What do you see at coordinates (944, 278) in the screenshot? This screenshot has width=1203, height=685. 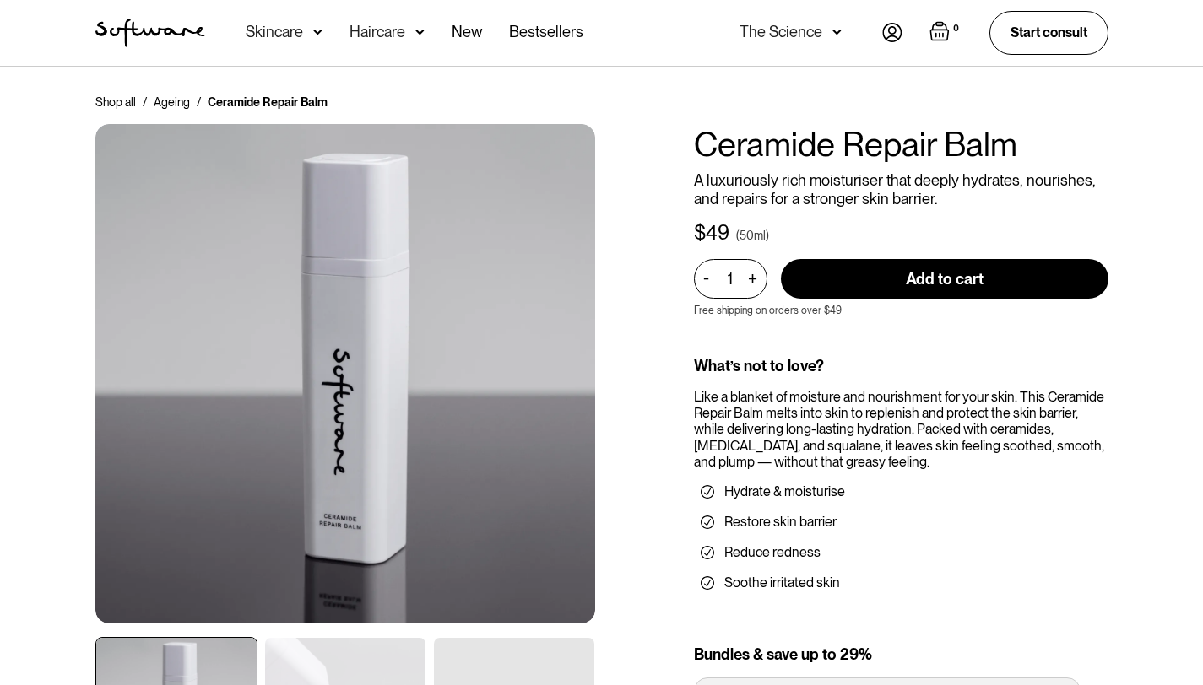 I see `input: Add to cart` at bounding box center [944, 278].